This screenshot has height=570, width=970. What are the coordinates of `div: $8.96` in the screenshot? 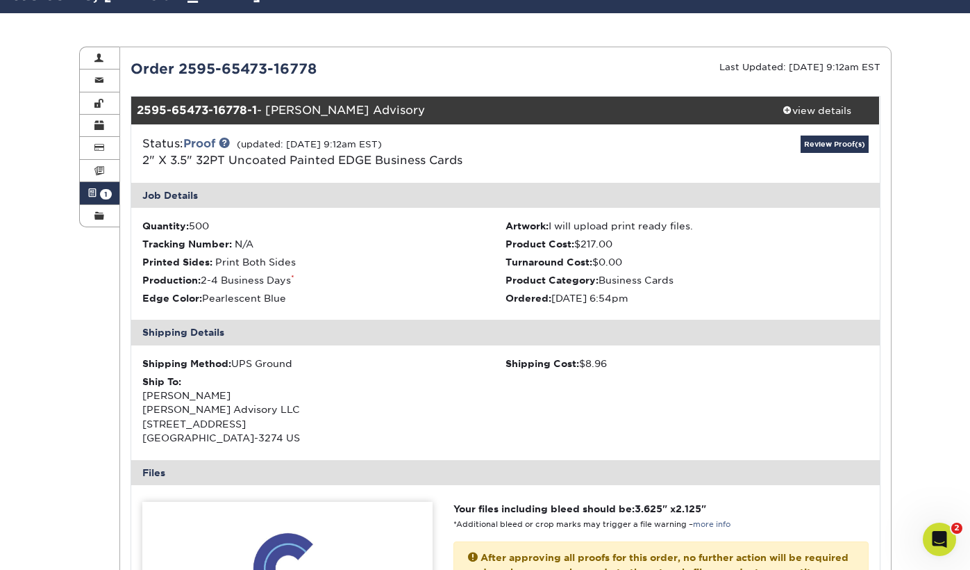 It's located at (687, 363).